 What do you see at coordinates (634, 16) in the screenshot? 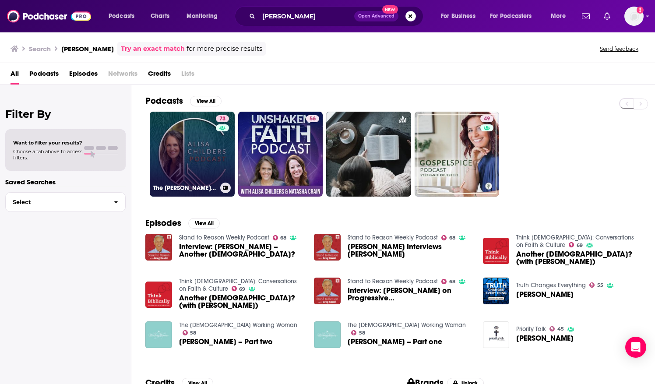
I see `span: Logged in as ShellB` at bounding box center [634, 16].